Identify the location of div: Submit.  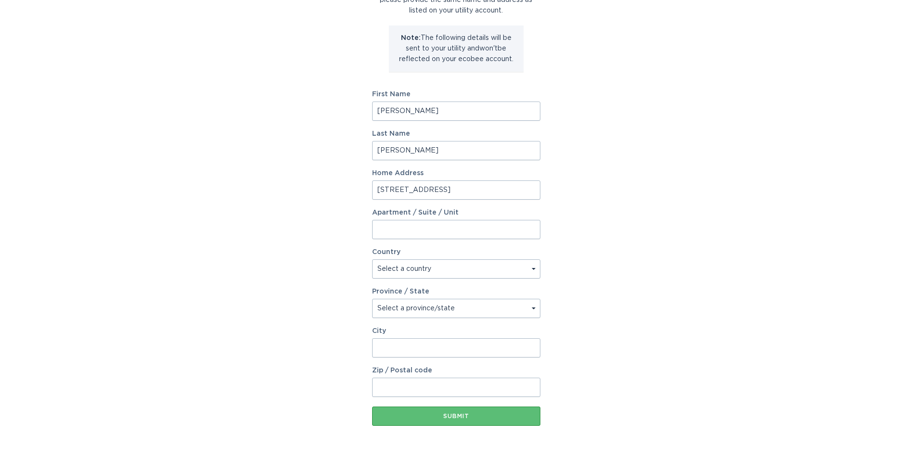
(456, 416).